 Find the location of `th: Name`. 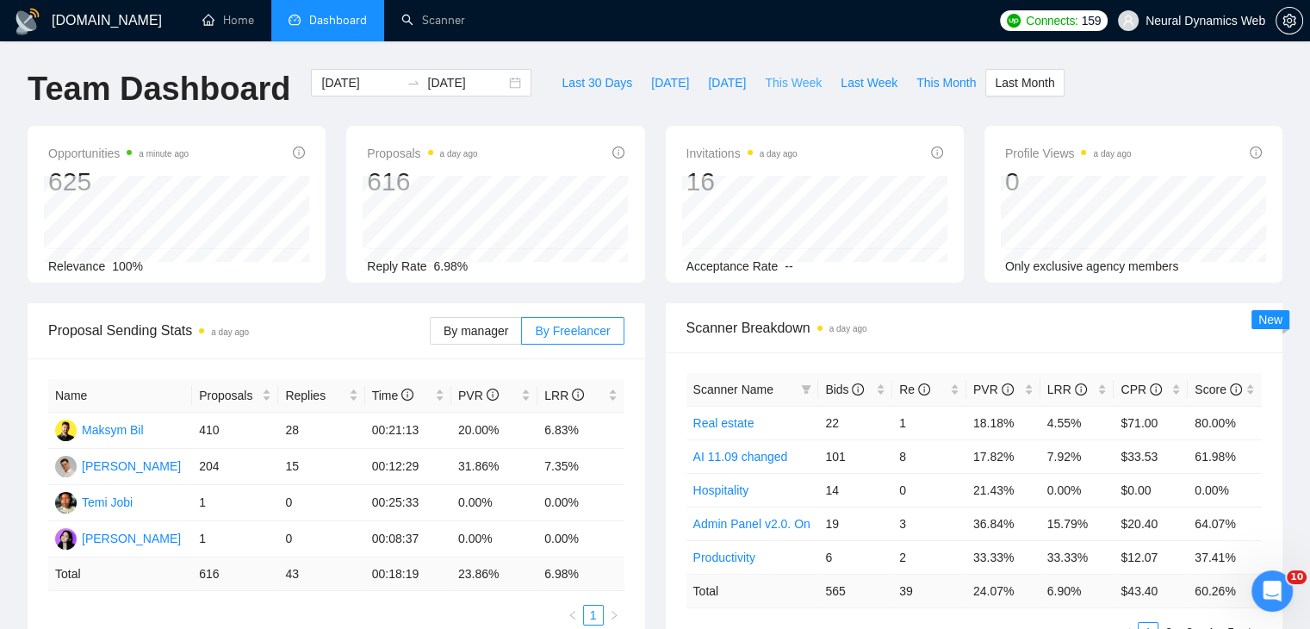

th: Name is located at coordinates (120, 395).